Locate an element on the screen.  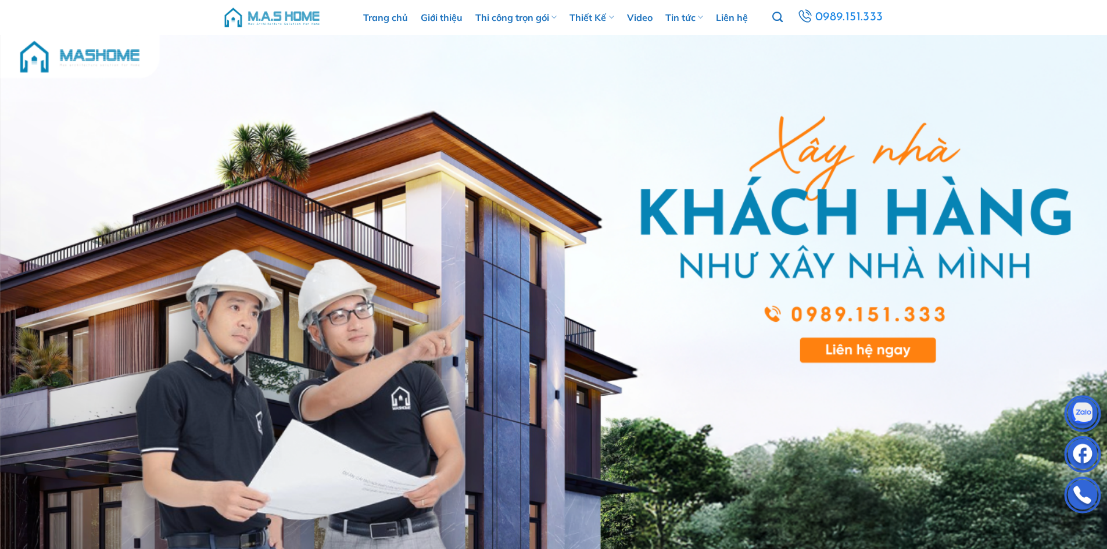
a: 0989.151.333 is located at coordinates (839, 17).